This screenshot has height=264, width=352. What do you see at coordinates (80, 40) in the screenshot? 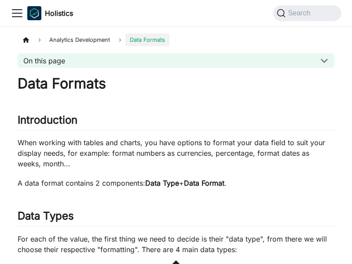
I see `span: Analytics Development` at bounding box center [80, 40].